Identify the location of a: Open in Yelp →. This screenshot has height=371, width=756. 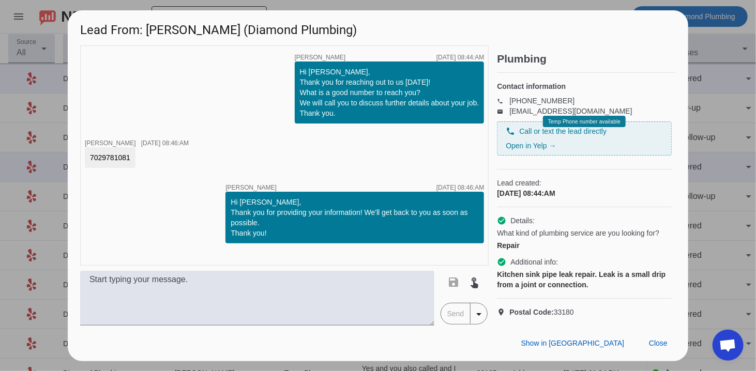
(530, 146).